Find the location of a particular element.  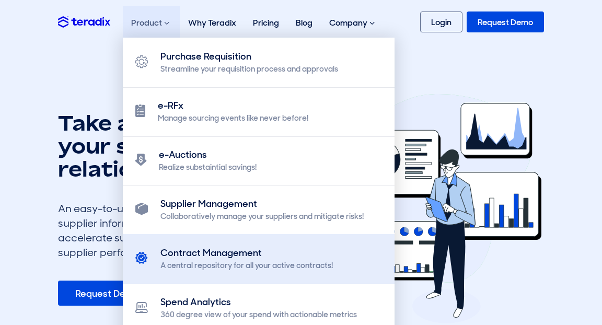

div: Contract Management is located at coordinates (246, 253).